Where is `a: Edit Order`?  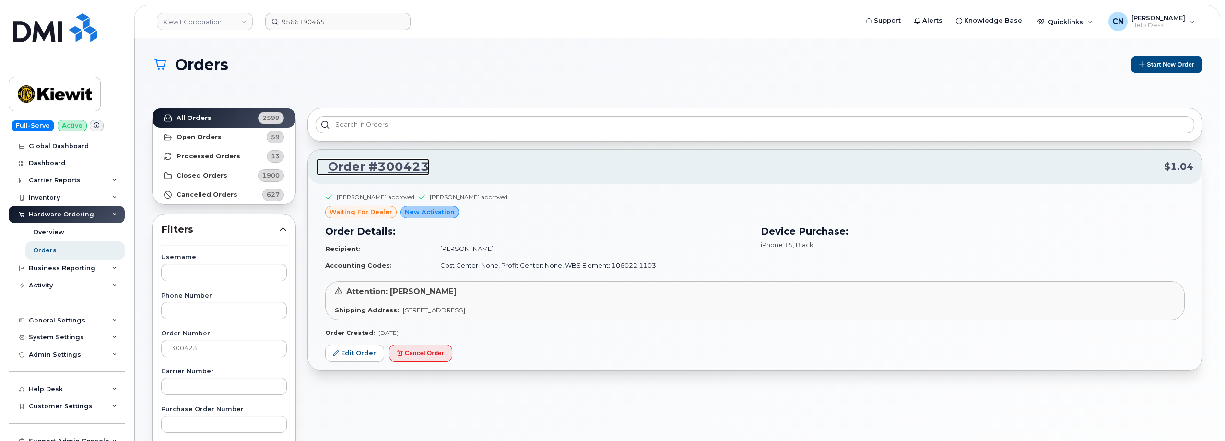 a: Edit Order is located at coordinates (355, 353).